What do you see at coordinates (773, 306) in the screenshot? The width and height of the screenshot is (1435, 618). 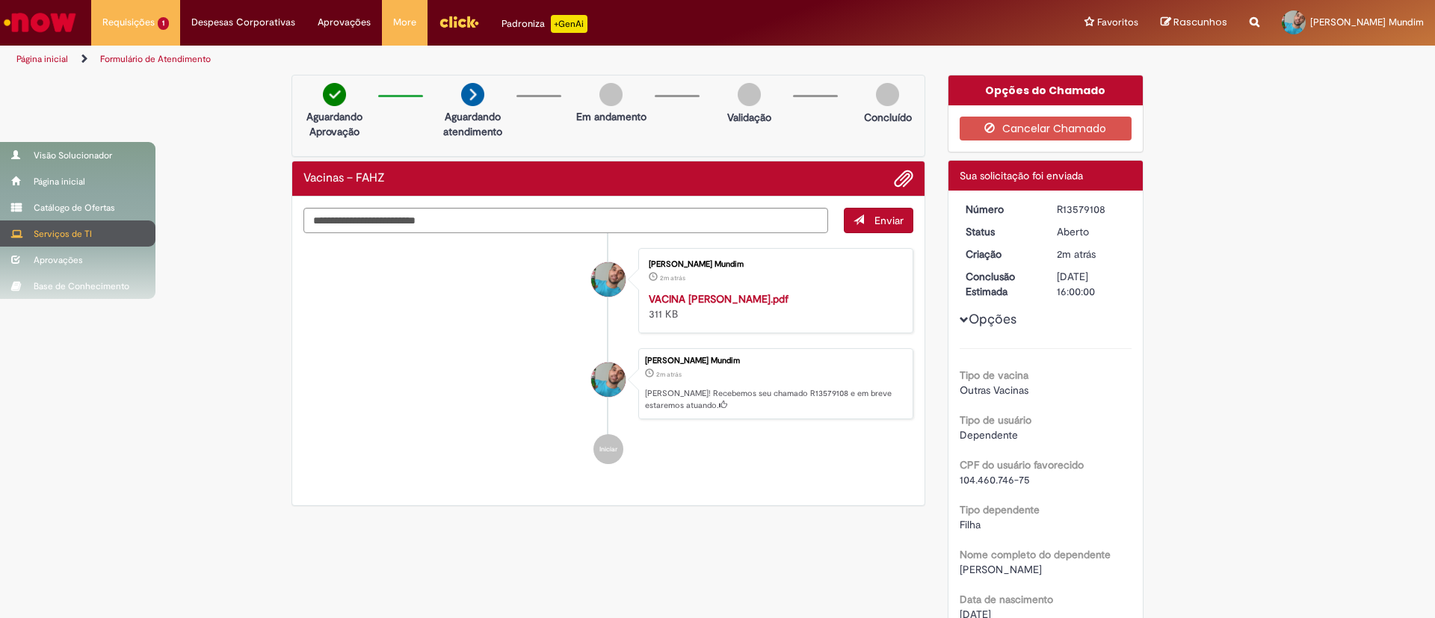 I see `div: 311 KB` at bounding box center [773, 306].